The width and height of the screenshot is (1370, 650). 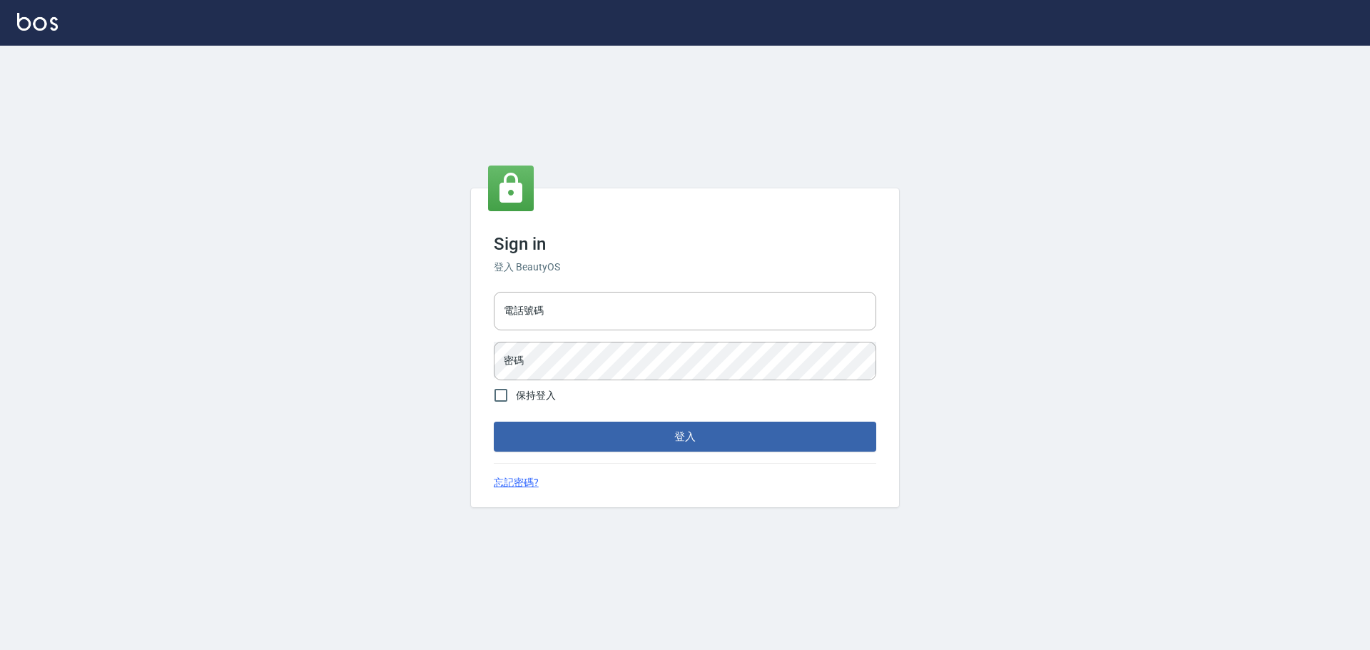 I want to click on span: 保持登入, so click(x=536, y=395).